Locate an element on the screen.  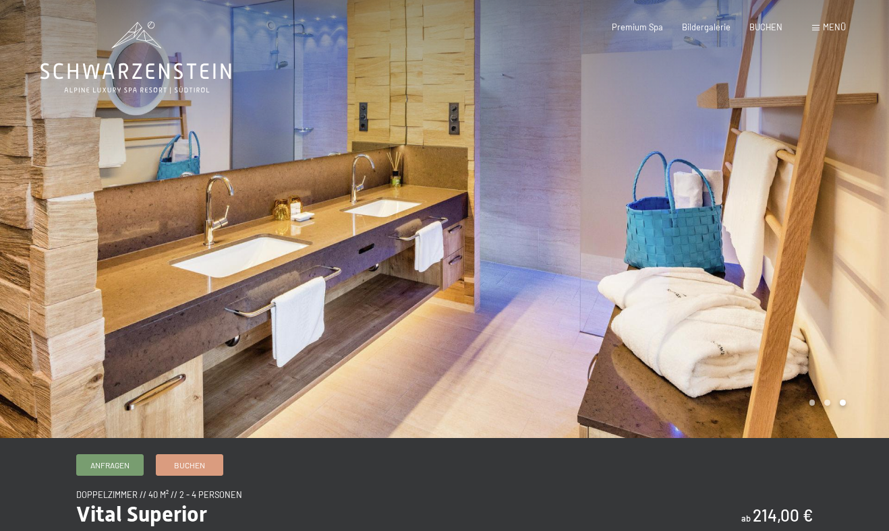
b: 214,00 € is located at coordinates (782, 515).